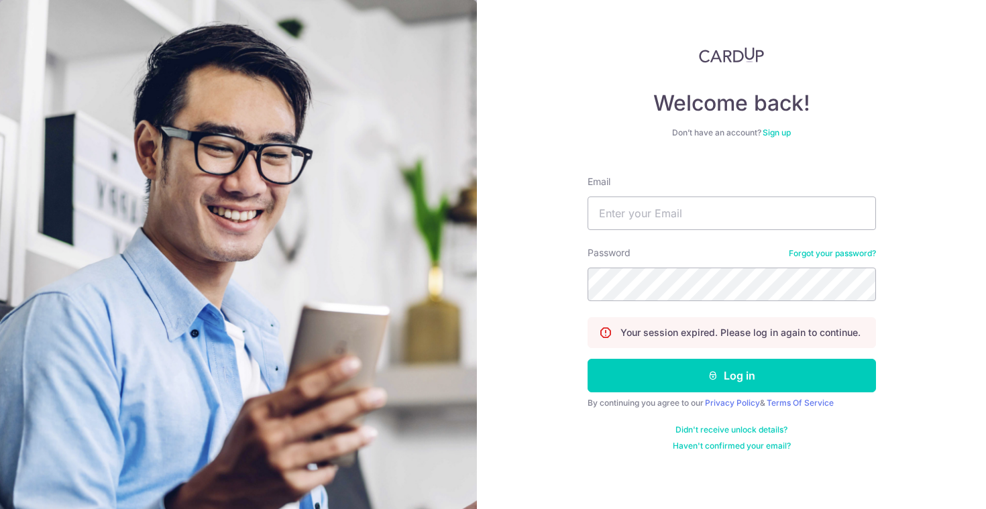 Image resolution: width=986 pixels, height=509 pixels. Describe the element at coordinates (732, 402) in the screenshot. I see `a: Privacy Policy` at that location.